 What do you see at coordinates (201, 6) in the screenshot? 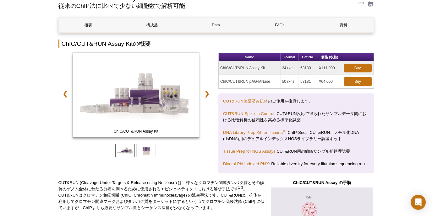
I see `h2: 従来のChIP法に比べて少ない細胞数で解析可能` at bounding box center [201, 6].